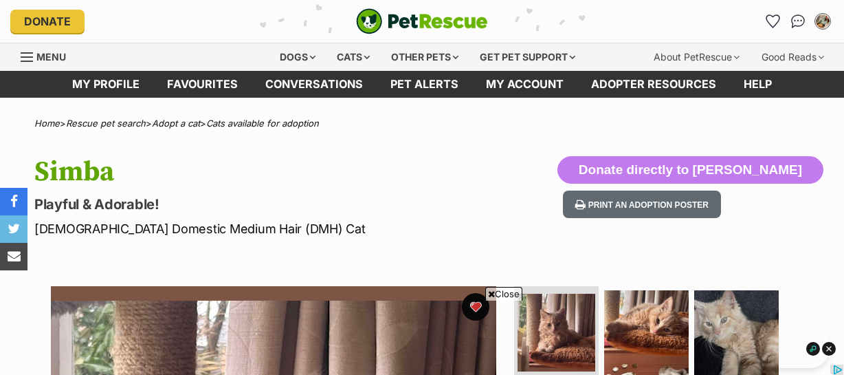  I want to click on span: Close, so click(504, 294).